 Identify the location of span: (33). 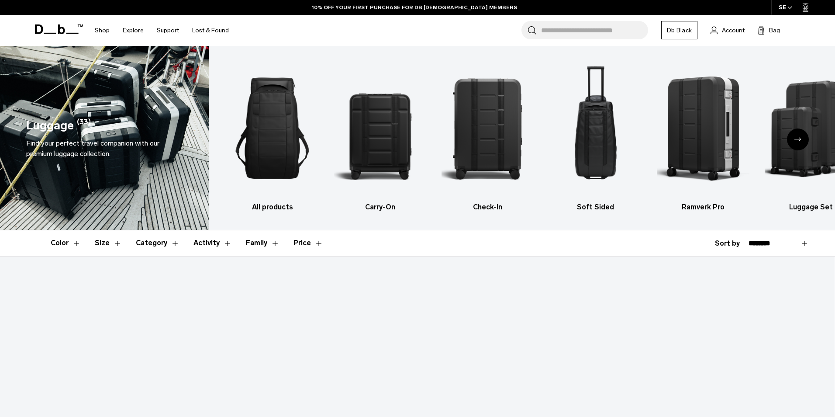
(84, 125).